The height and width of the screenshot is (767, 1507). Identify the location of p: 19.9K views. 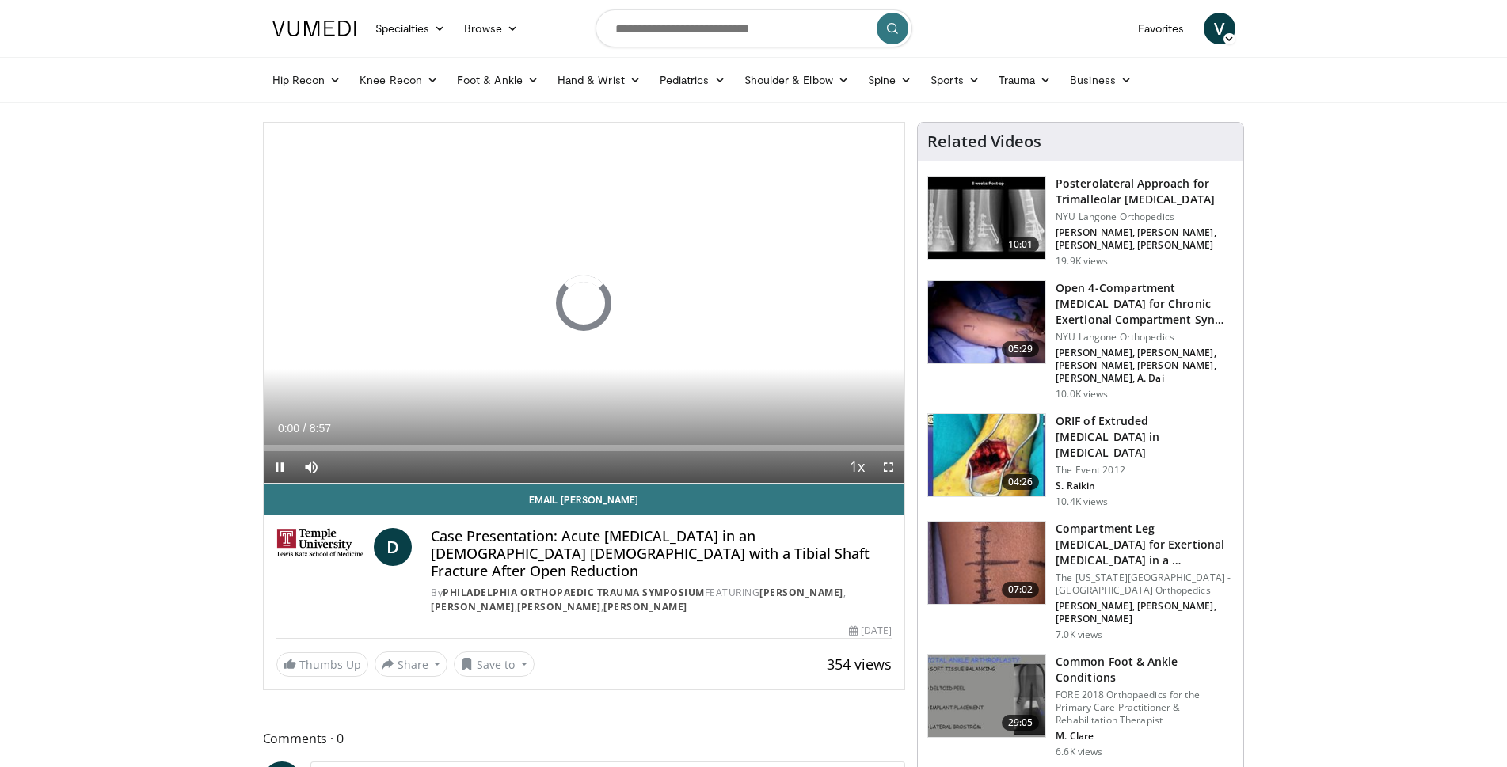
(1082, 261).